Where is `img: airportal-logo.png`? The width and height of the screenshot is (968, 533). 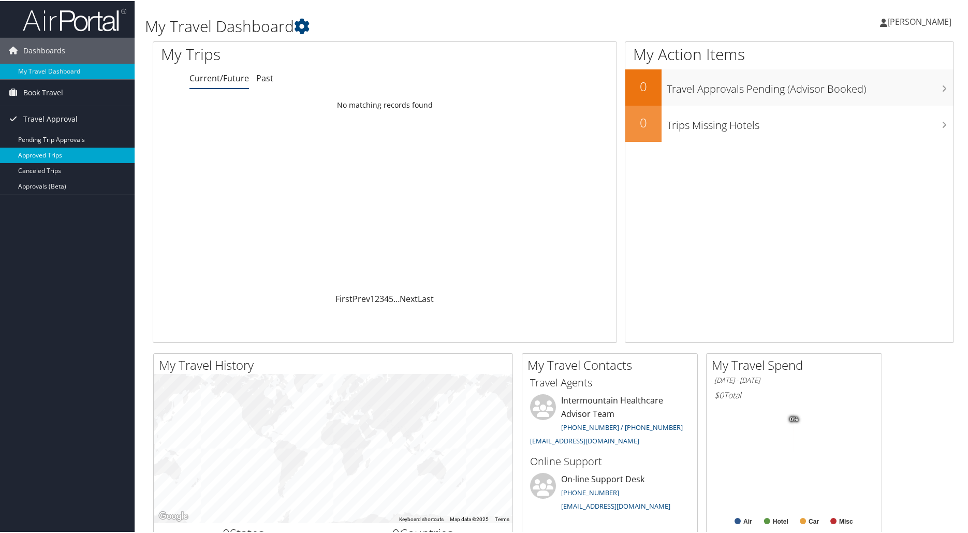 img: airportal-logo.png is located at coordinates (75, 19).